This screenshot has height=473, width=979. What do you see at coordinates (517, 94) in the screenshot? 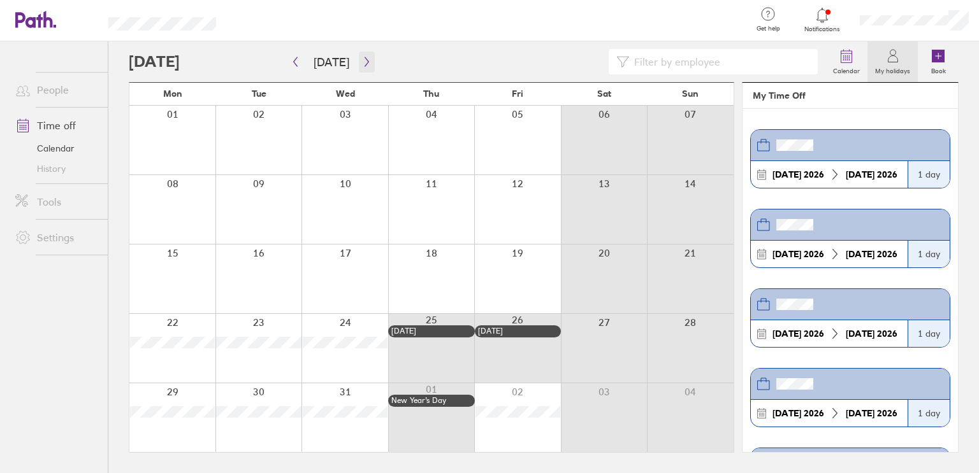
I see `span: Fri` at bounding box center [517, 94].